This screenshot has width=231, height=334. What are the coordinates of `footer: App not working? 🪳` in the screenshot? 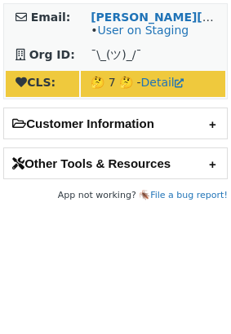 It's located at (115, 196).